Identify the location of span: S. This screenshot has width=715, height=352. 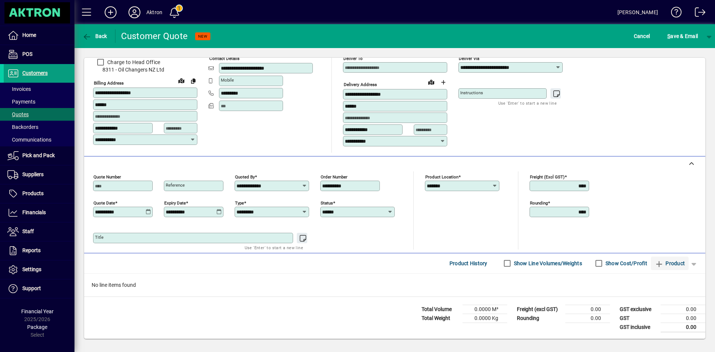
(669, 36).